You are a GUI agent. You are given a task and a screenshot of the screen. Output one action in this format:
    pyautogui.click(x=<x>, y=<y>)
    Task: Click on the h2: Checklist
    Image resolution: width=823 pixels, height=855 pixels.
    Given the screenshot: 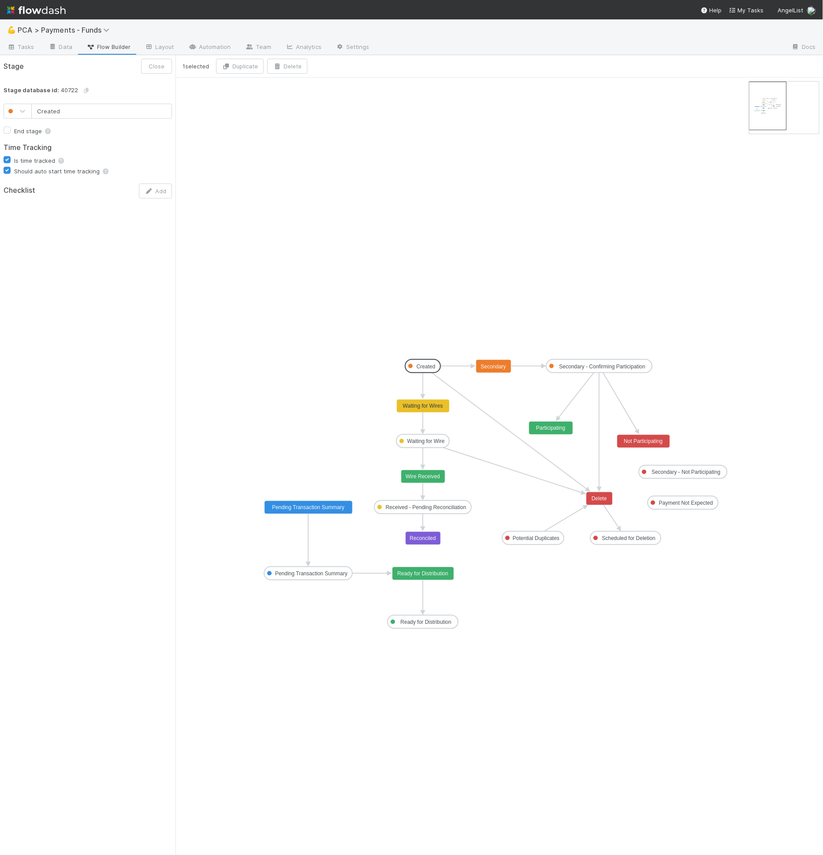 What is the action you would take?
    pyautogui.click(x=42, y=190)
    